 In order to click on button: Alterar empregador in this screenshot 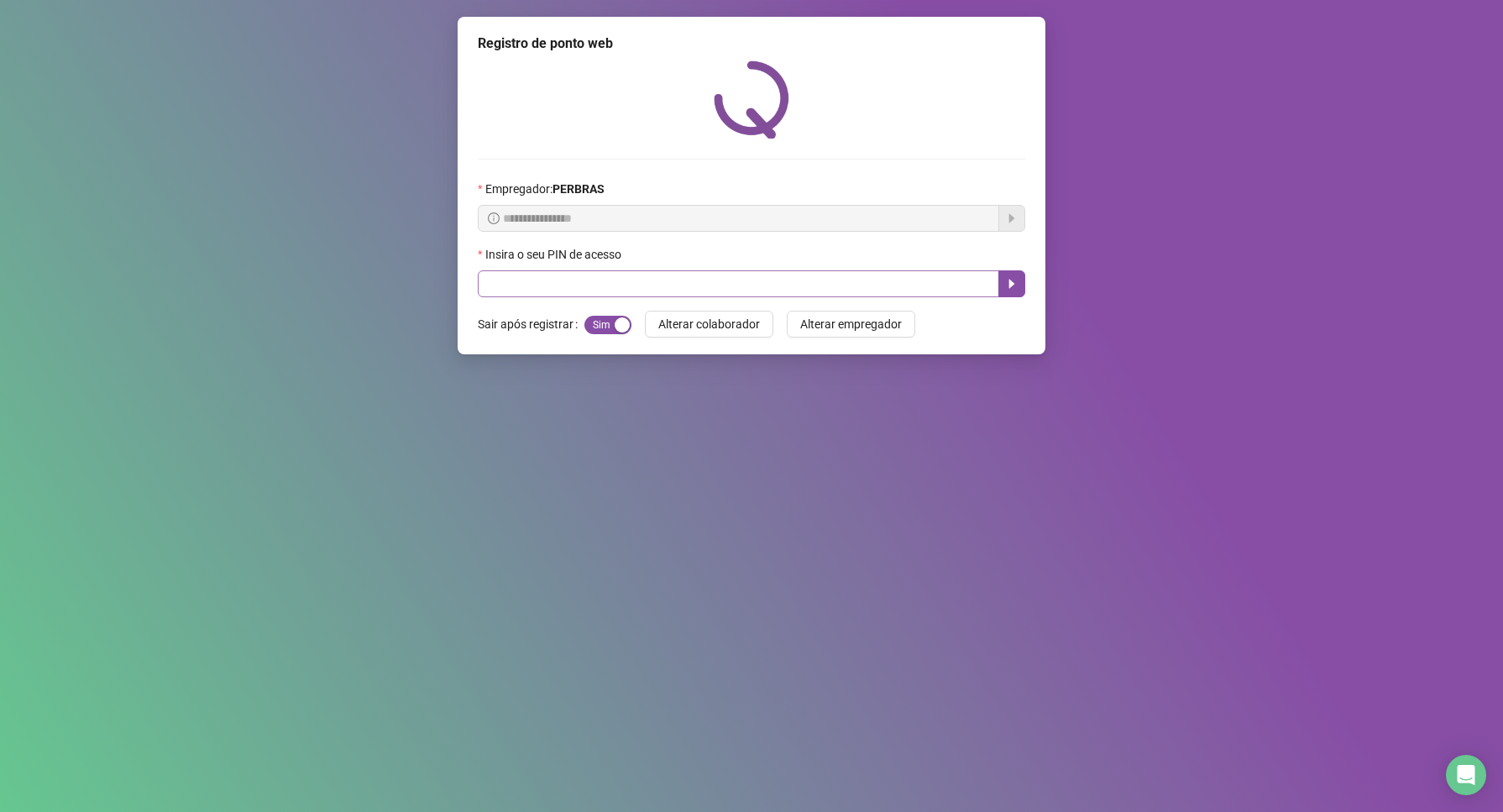, I will do `click(851, 324)`.